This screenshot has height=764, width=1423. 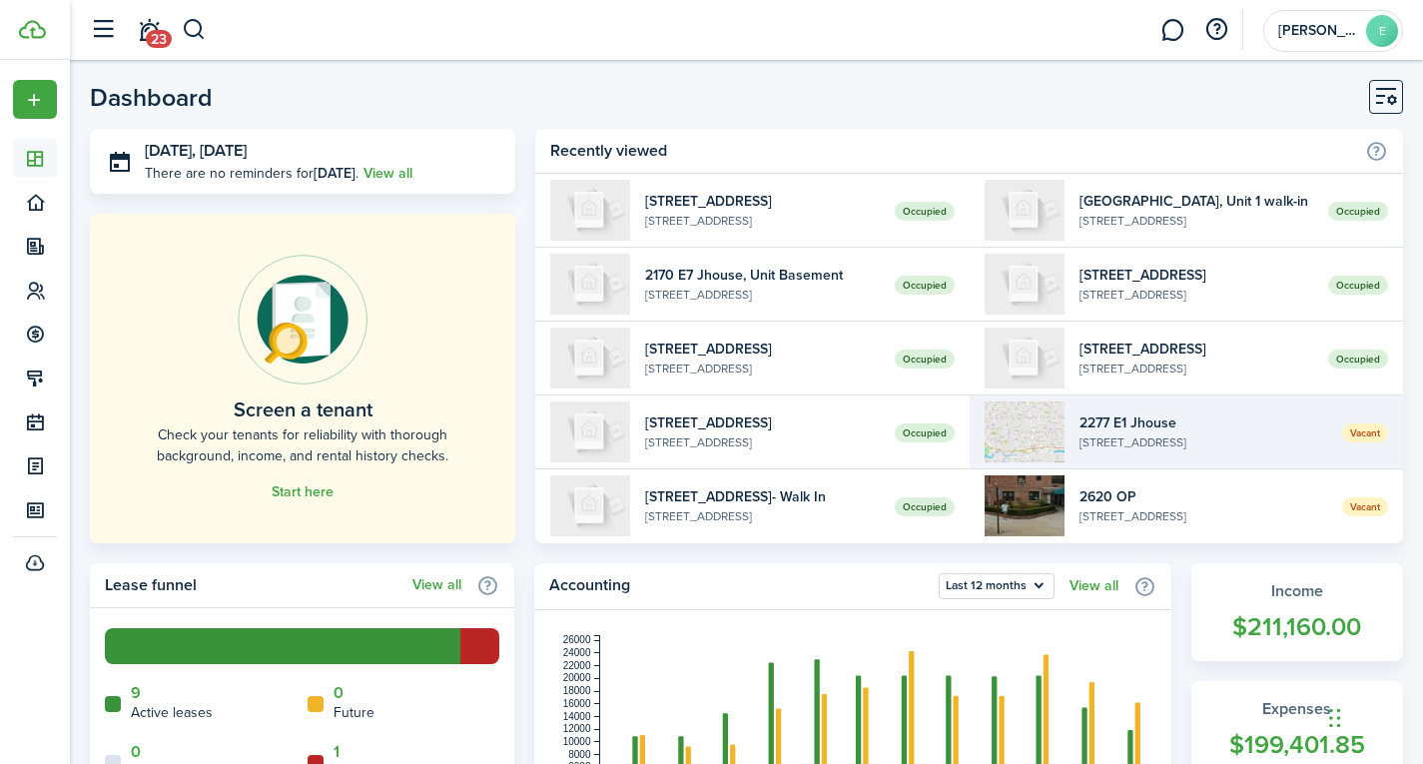 What do you see at coordinates (159, 39) in the screenshot?
I see `span: 23` at bounding box center [159, 39].